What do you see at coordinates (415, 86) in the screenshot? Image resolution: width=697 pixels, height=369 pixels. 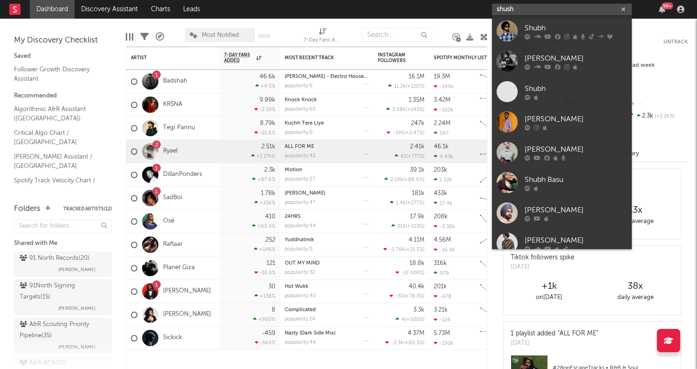 I see `span: +120 %` at bounding box center [415, 86].